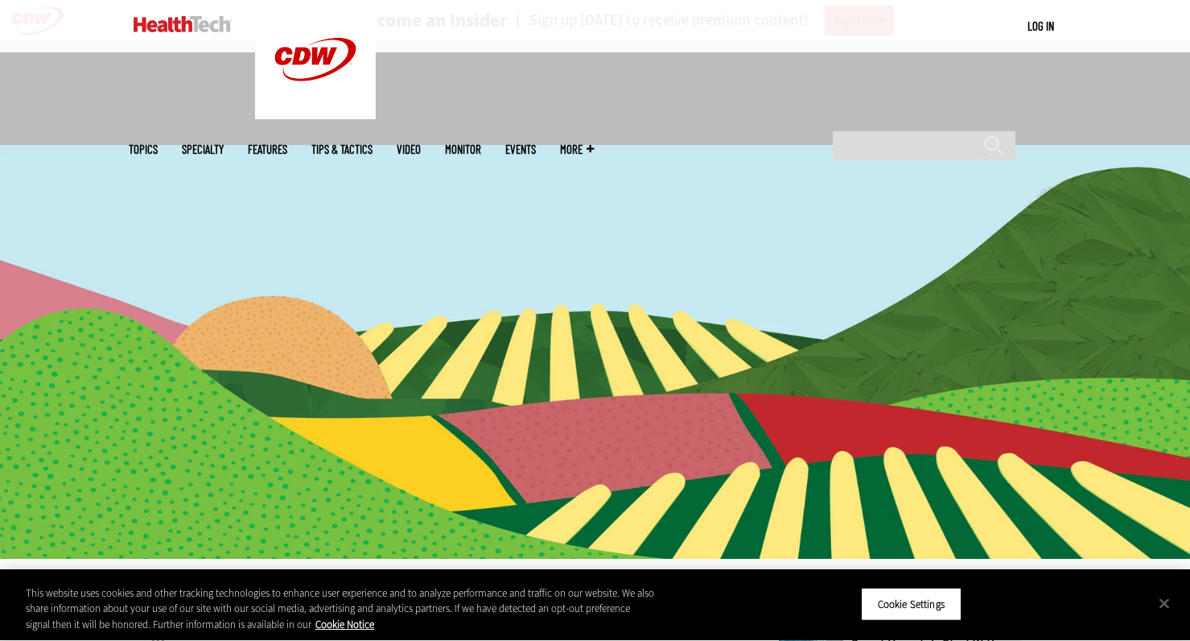 The height and width of the screenshot is (641, 1190). Describe the element at coordinates (267, 149) in the screenshot. I see `a: Features` at that location.